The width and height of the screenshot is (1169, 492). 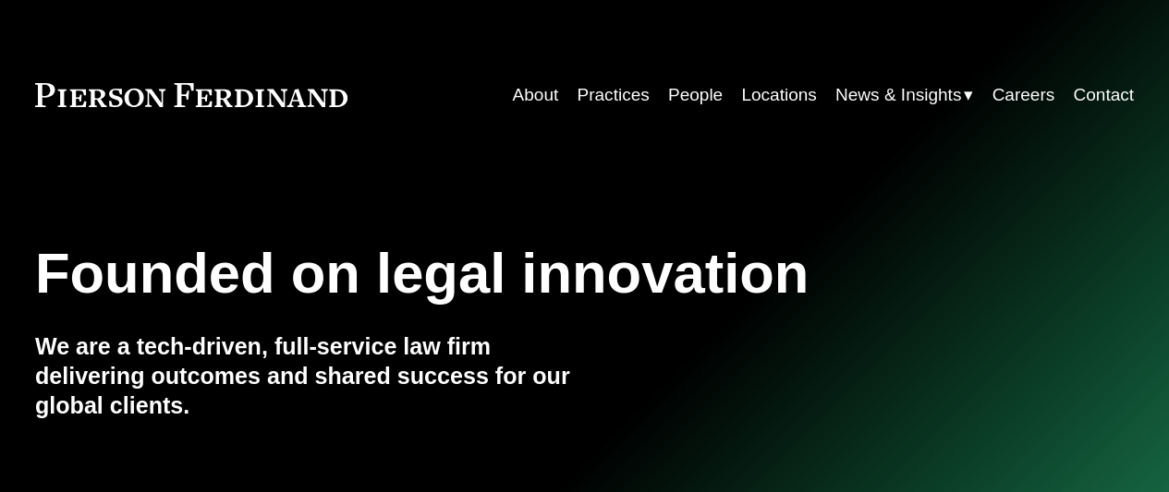 I want to click on h1: Founded on legal innovation, so click(x=492, y=273).